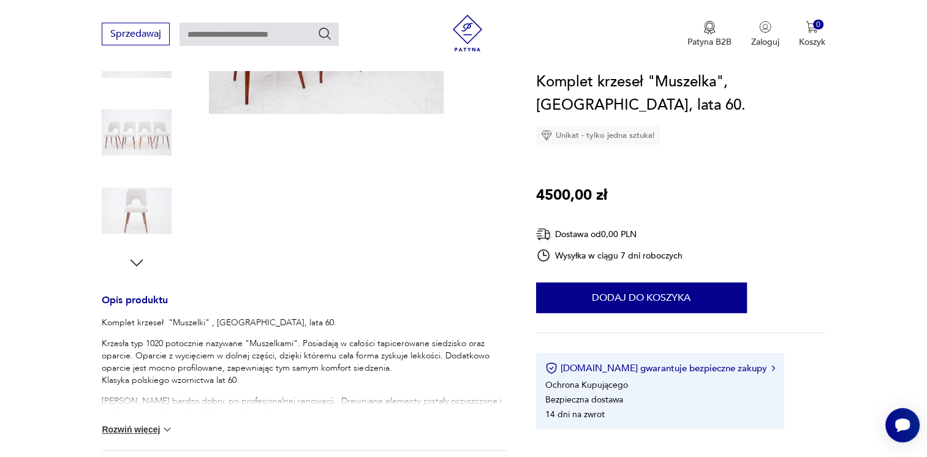  I want to click on p: 4500,00 zł, so click(572, 195).